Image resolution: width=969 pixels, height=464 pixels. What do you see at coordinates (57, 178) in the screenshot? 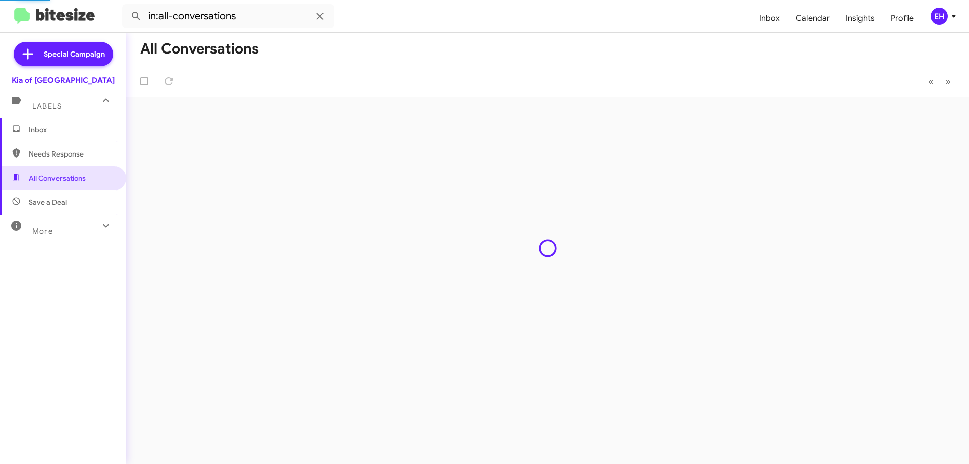
I see `span: All Conversations` at bounding box center [57, 178].